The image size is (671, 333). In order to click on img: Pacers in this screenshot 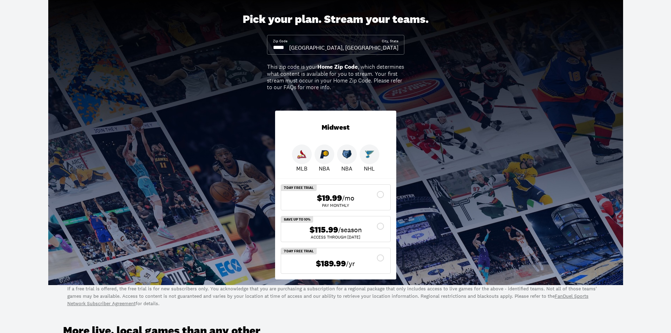, I will do `click(324, 154)`.